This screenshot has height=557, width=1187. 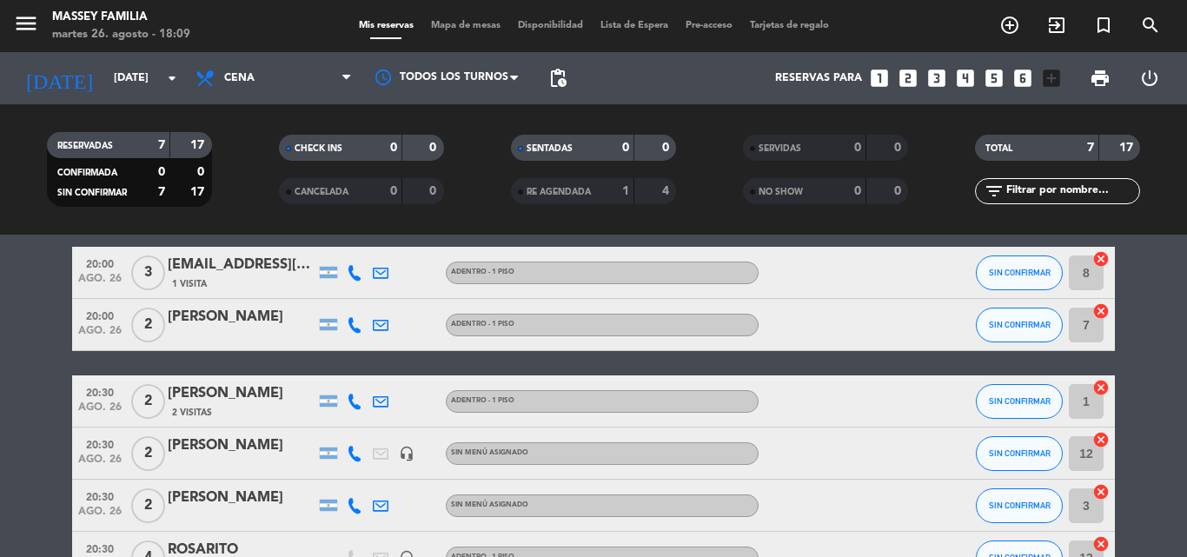 What do you see at coordinates (26, 23) in the screenshot?
I see `i: menu` at bounding box center [26, 23].